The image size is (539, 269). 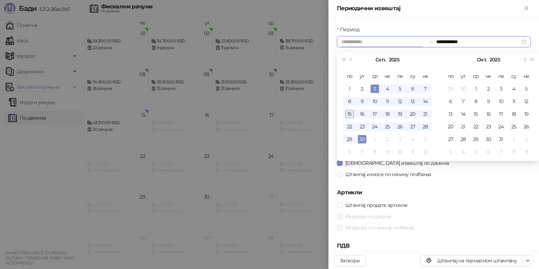 I want to click on td: 2025-10-09, so click(x=488, y=101).